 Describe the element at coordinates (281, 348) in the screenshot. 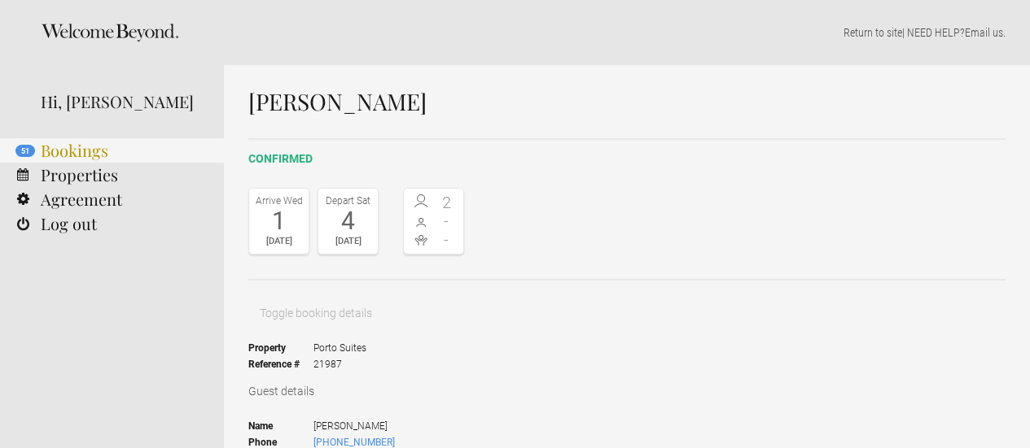

I see `strong: Property` at that location.